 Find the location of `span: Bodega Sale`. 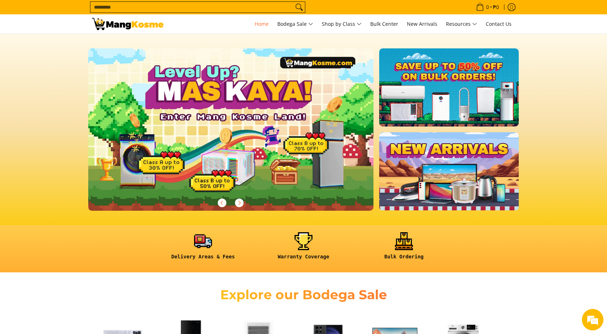

span: Bodega Sale is located at coordinates (295, 24).